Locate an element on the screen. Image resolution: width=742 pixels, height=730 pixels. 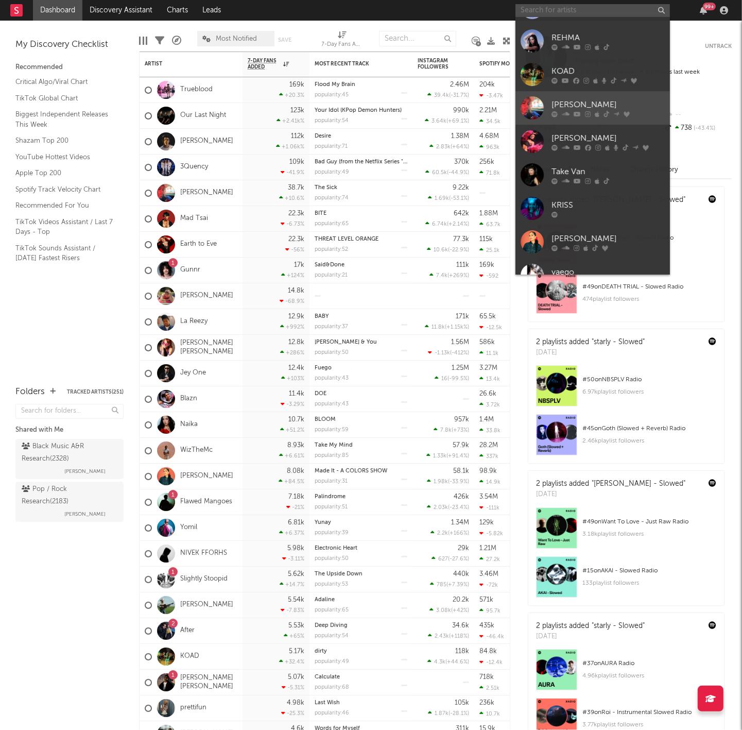
div: -21 % is located at coordinates (295, 507).